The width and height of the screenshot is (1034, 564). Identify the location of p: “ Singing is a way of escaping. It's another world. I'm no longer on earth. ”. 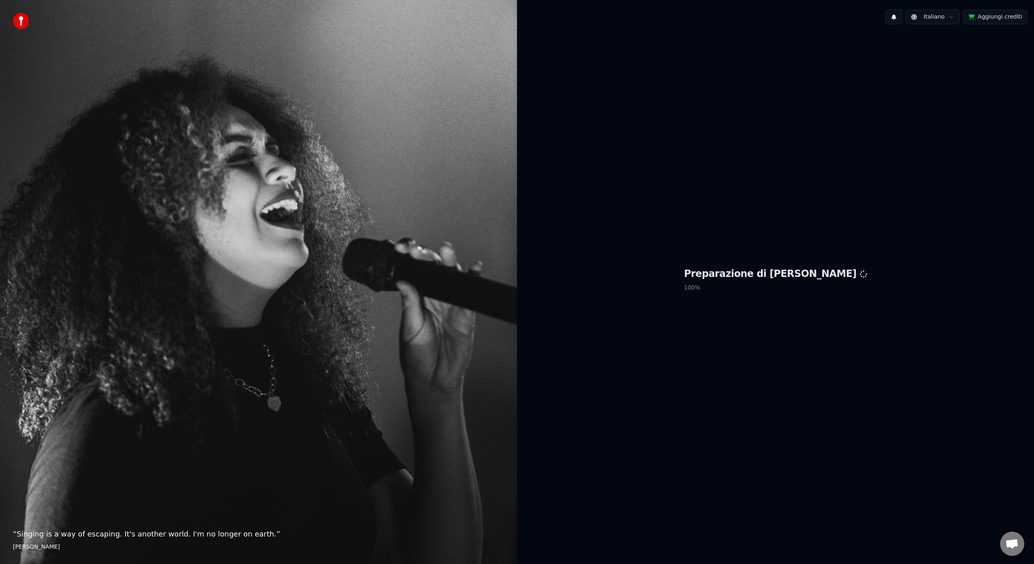
(259, 534).